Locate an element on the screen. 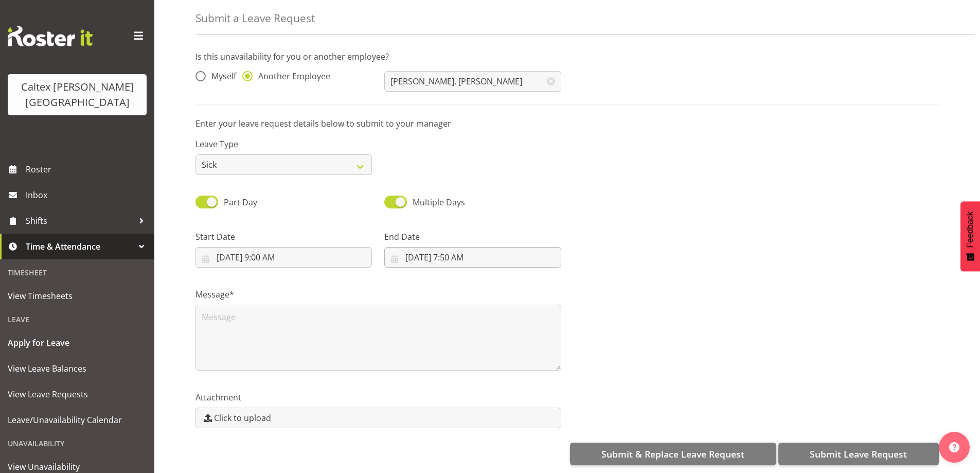 This screenshot has height=473, width=980. span: Inbox is located at coordinates (87, 195).